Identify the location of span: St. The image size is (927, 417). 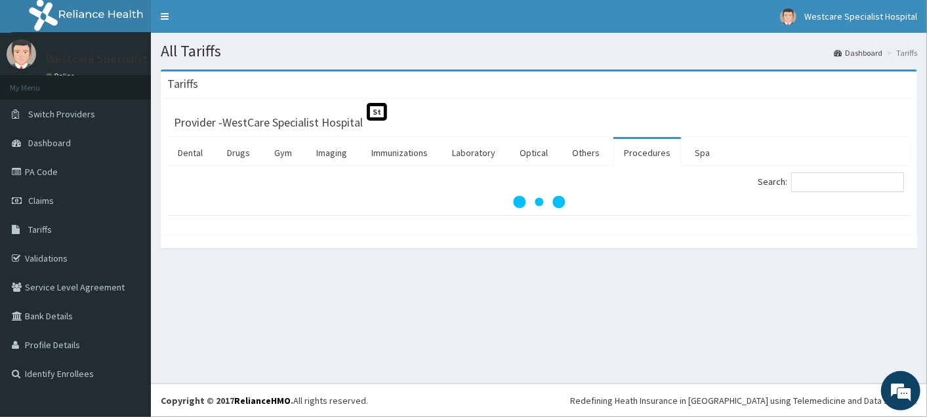
(377, 112).